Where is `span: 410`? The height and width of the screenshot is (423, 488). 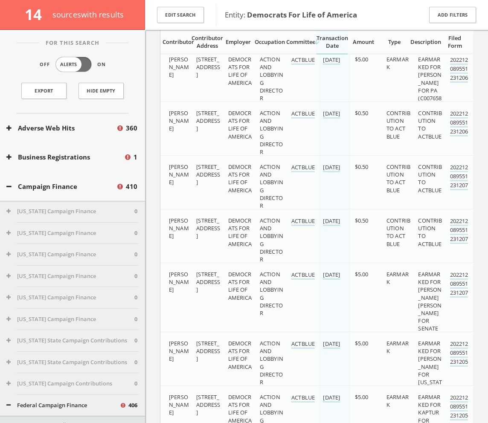
span: 410 is located at coordinates (131, 186).